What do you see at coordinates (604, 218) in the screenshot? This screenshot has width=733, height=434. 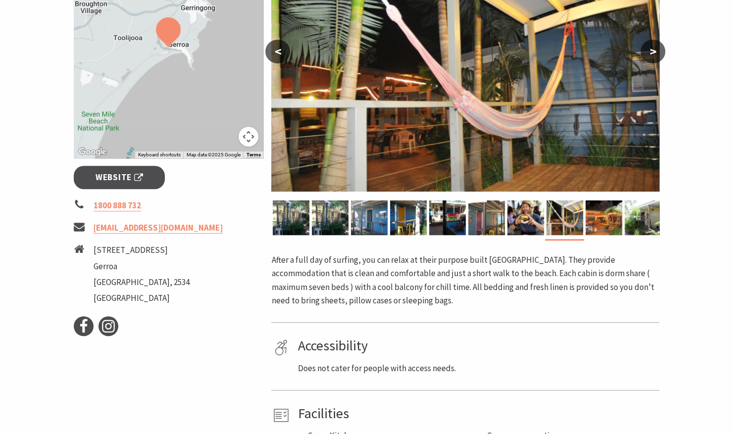 I see `img: Barbecue area` at bounding box center [604, 218].